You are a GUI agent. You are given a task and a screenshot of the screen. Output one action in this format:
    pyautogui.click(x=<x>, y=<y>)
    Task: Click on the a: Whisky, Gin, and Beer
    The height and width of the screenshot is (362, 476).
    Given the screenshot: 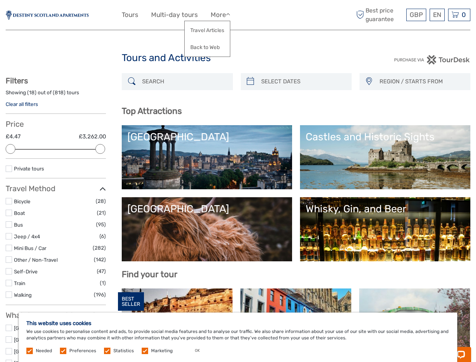 What is the action you would take?
    pyautogui.click(x=385, y=229)
    